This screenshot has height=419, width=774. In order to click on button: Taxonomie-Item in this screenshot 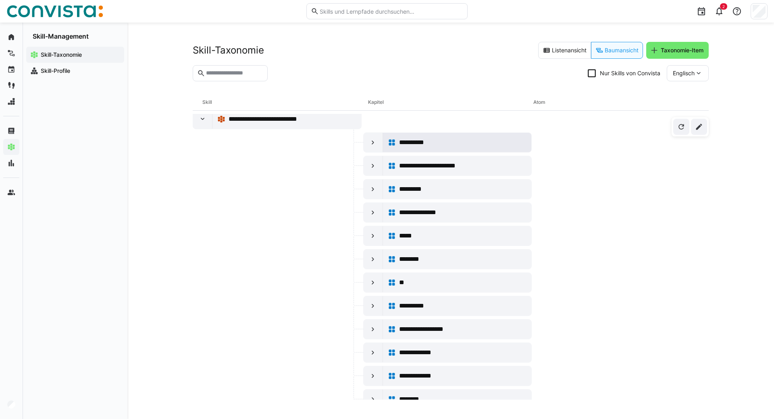, I will do `click(677, 50)`.